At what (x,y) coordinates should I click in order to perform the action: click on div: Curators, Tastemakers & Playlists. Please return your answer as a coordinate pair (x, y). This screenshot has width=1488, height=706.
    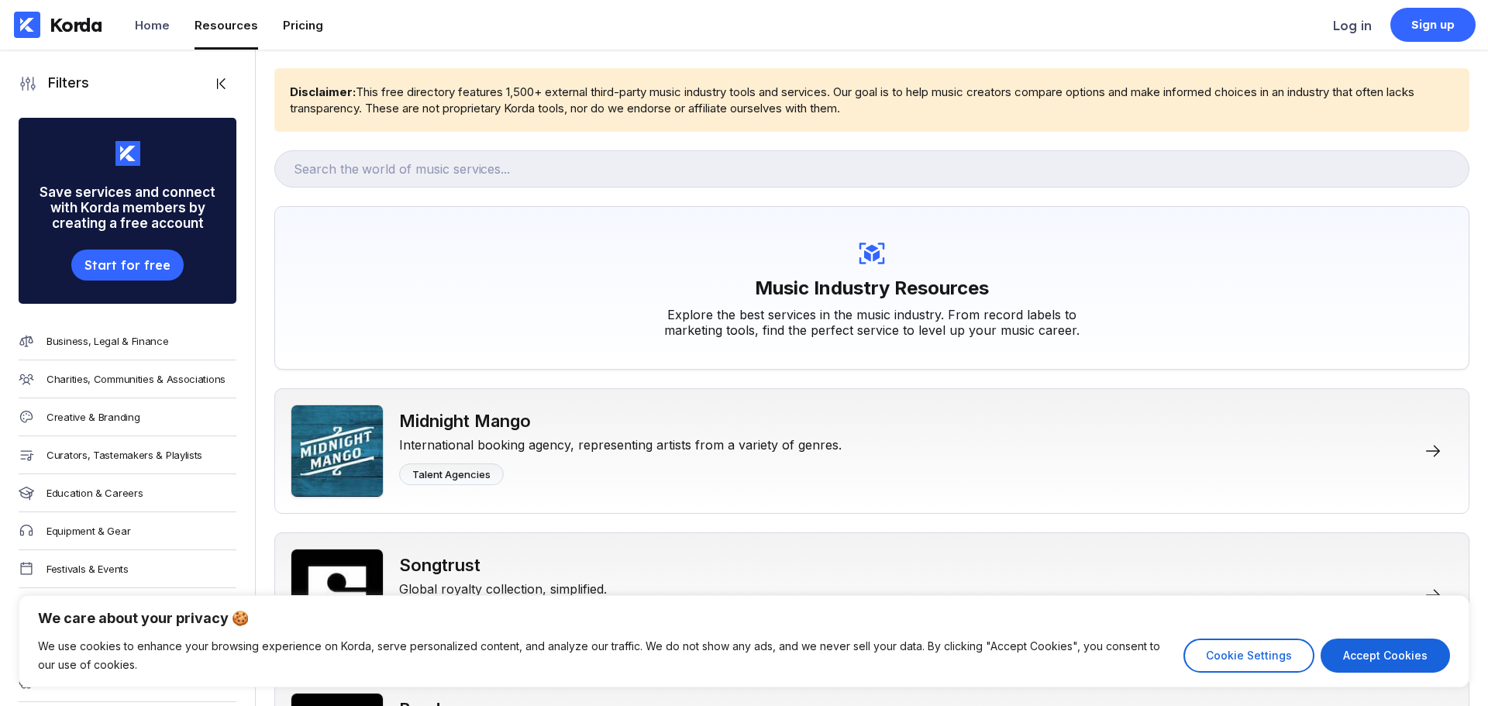
    Looking at the image, I should click on (124, 455).